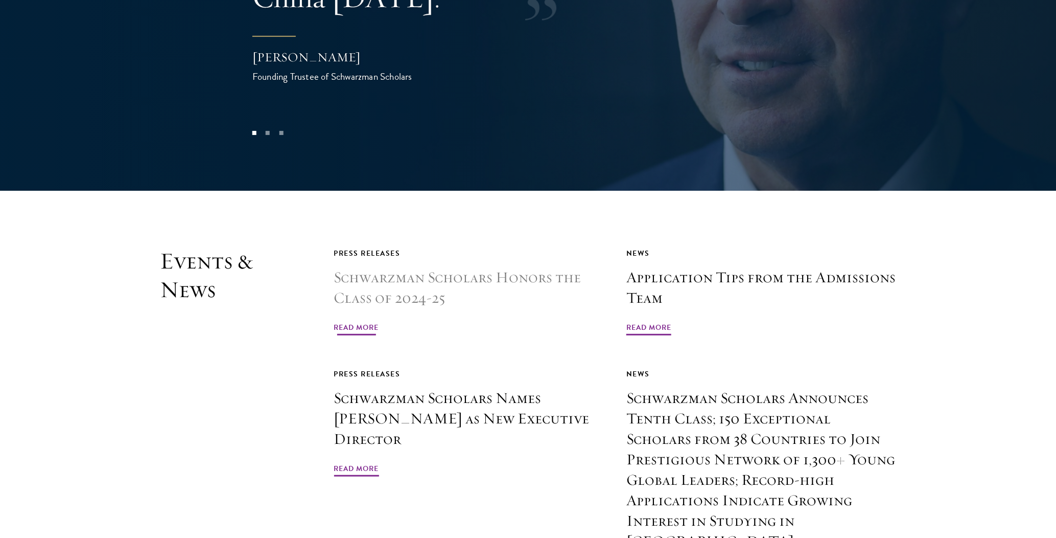 This screenshot has height=538, width=1056. What do you see at coordinates (469, 288) in the screenshot?
I see `h3: Schwarzman Scholars Honors the Class of 2024-25` at bounding box center [469, 288].